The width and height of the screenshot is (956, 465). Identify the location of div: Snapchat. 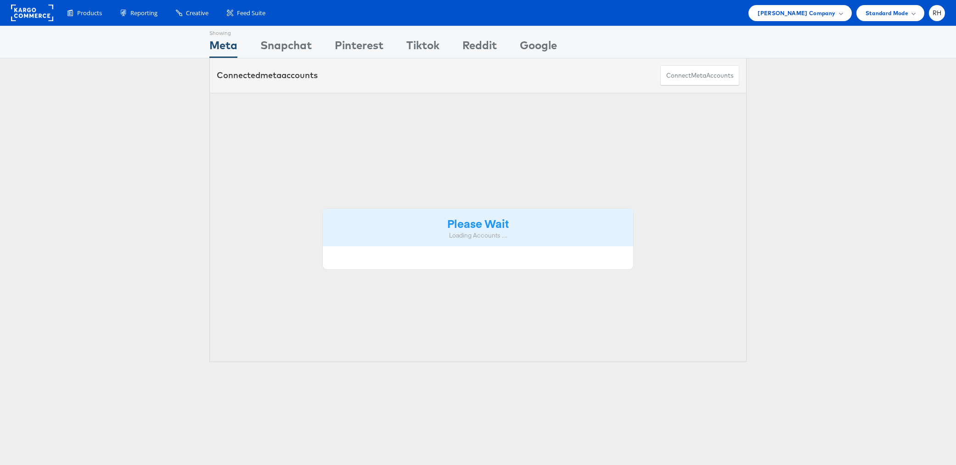
(286, 47).